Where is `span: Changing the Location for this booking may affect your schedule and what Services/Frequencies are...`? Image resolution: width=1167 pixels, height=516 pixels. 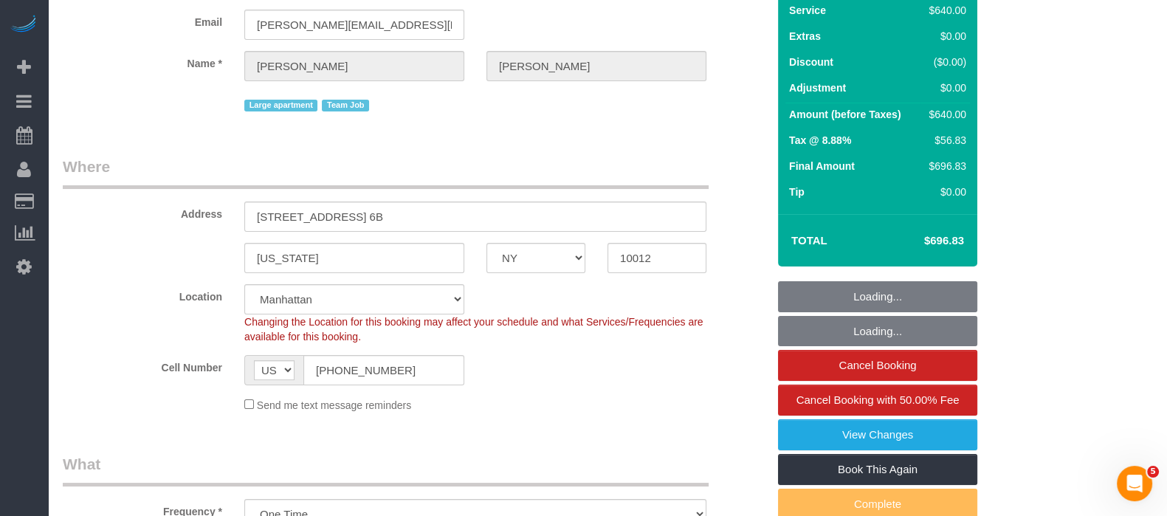
span: Changing the Location for this booking may affect your schedule and what Services/Frequencies are... is located at coordinates (474, 329).